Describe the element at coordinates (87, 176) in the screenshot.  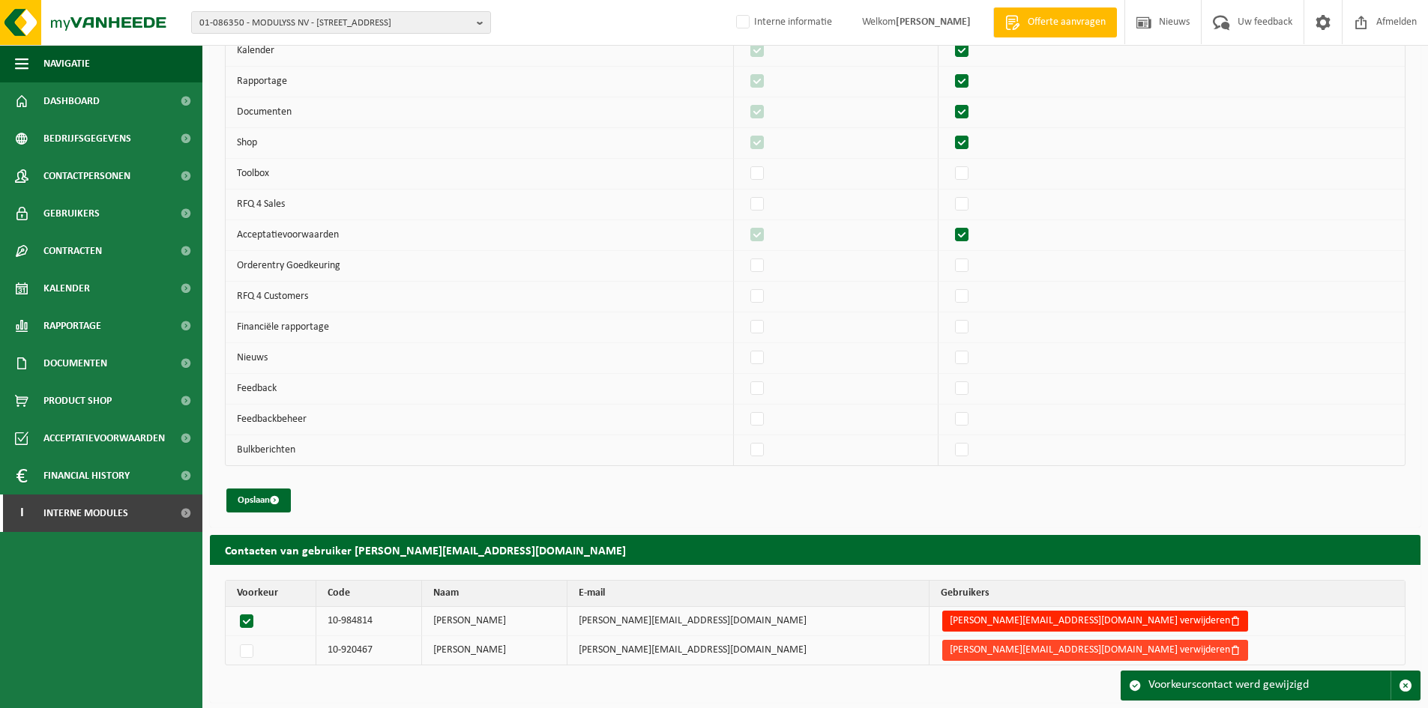
I see `span: Contactpersonen` at that location.